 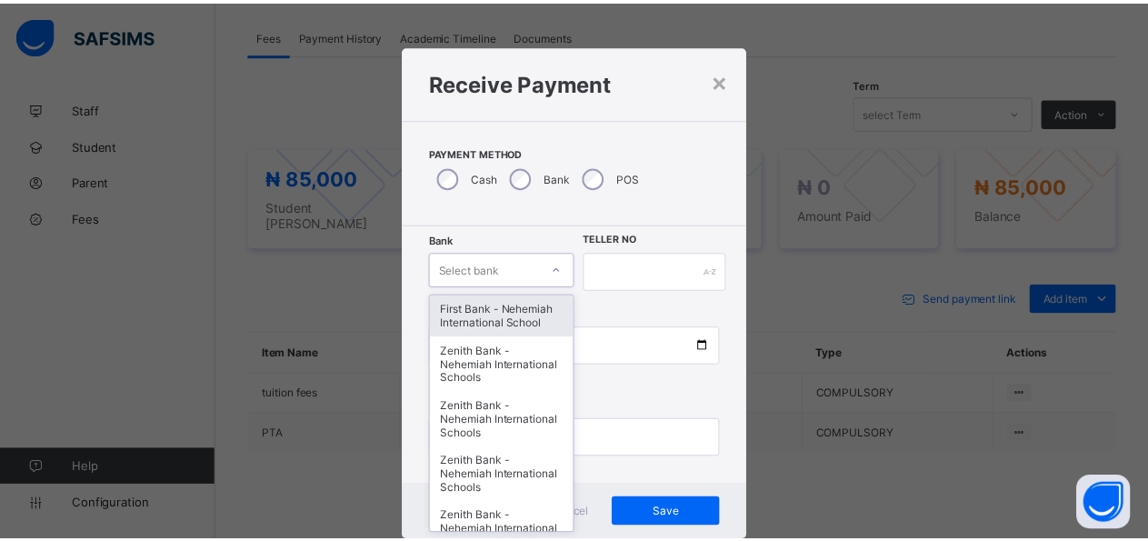 What do you see at coordinates (475, 270) in the screenshot?
I see `div: Select bank` at bounding box center [475, 270].